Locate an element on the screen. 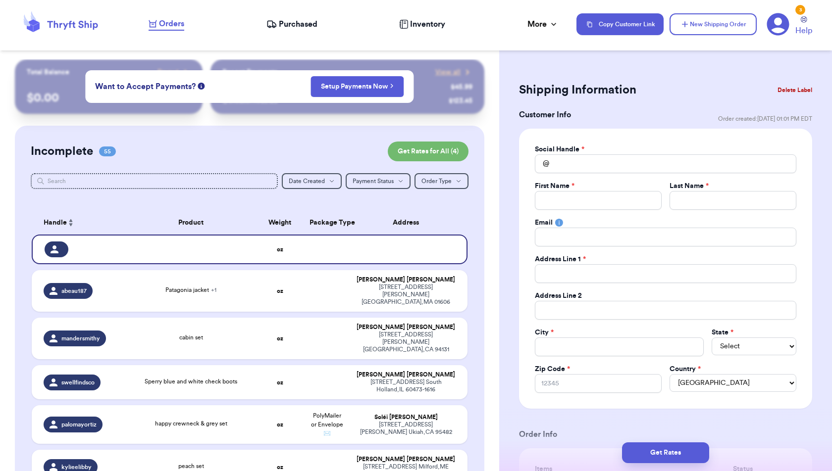 The height and width of the screenshot is (471, 832). span: abeau187 is located at coordinates (74, 291).